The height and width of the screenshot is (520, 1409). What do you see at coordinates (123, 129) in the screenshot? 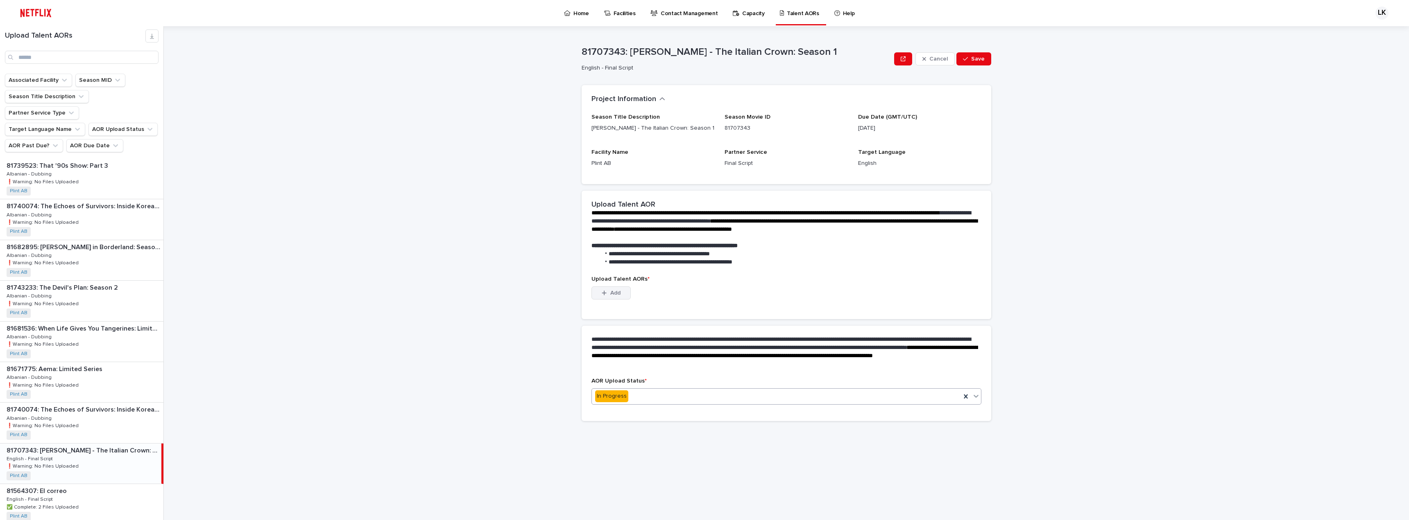
I see `button: AOR Upload Status` at bounding box center [123, 129].